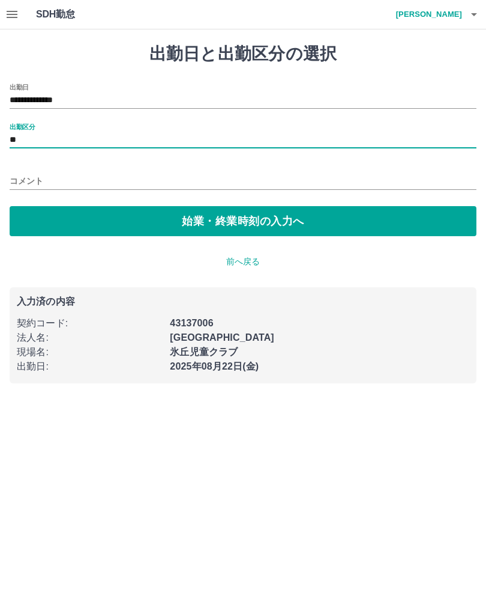 Image resolution: width=486 pixels, height=607 pixels. What do you see at coordinates (204, 351) in the screenshot?
I see `b: 氷丘児童クラブ` at bounding box center [204, 351].